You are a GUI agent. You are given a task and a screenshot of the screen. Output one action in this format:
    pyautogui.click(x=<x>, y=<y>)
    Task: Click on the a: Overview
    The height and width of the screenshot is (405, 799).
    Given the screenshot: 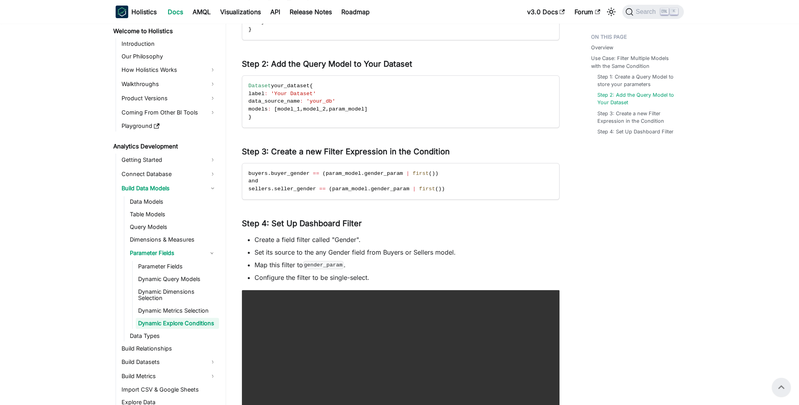 What is the action you would take?
    pyautogui.click(x=602, y=47)
    